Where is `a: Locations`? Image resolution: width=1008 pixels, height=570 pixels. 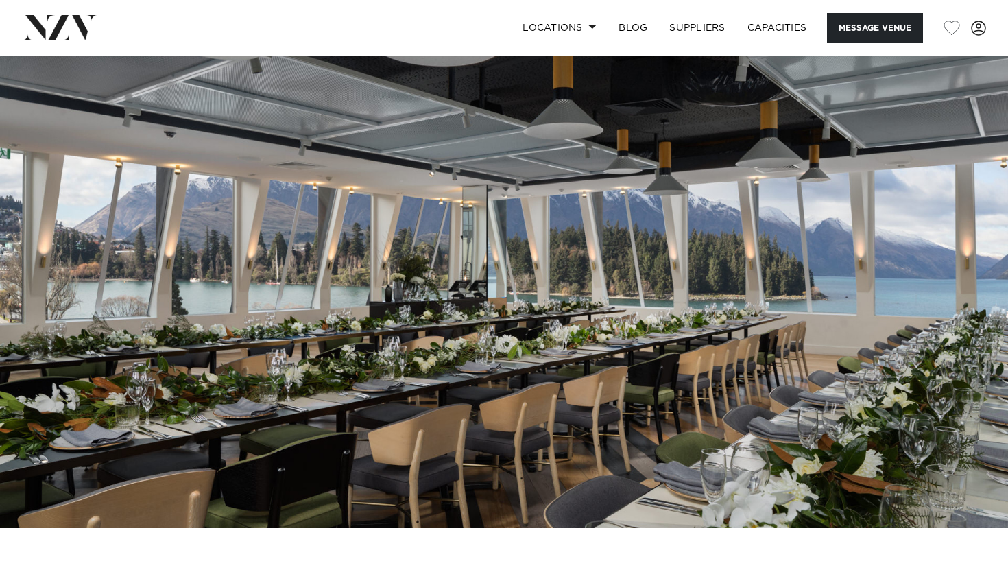 a: Locations is located at coordinates (559, 27).